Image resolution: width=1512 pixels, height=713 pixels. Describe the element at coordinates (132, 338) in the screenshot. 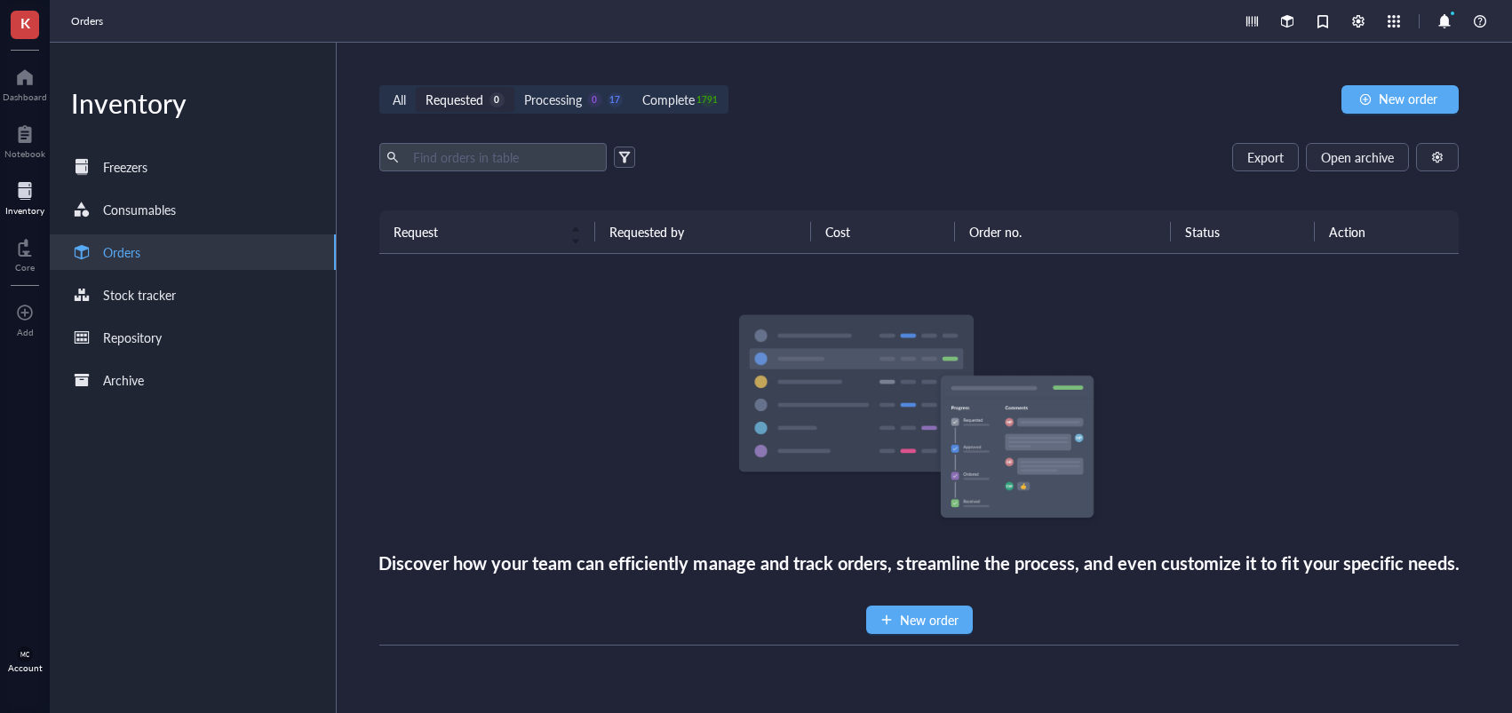

I see `div: Repository` at that location.